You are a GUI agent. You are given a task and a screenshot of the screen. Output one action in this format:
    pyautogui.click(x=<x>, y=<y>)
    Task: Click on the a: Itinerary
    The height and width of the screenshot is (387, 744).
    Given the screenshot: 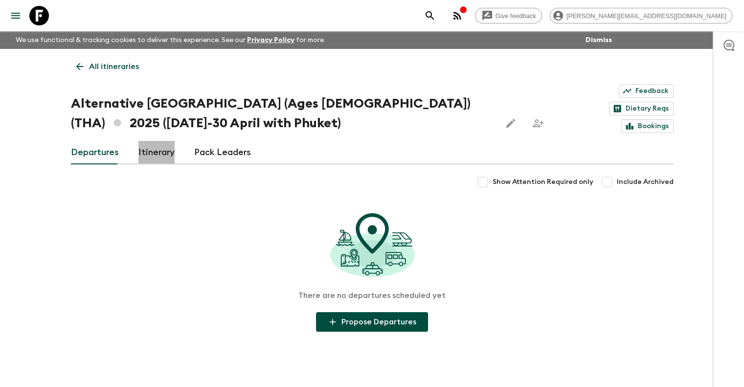 What is the action you would take?
    pyautogui.click(x=157, y=153)
    